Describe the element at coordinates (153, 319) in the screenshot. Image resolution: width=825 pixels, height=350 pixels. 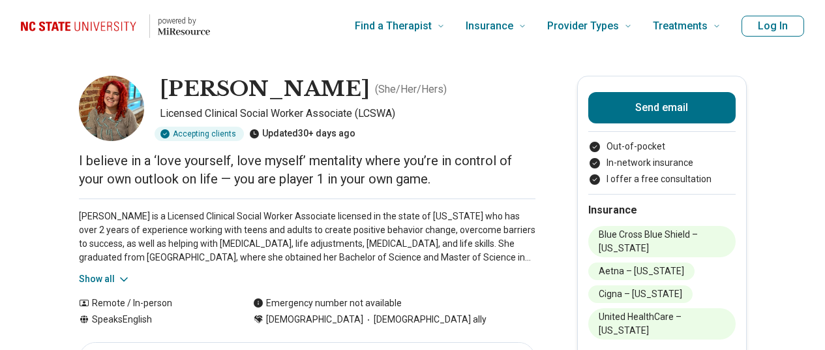
I see `div: Speaks English` at that location.